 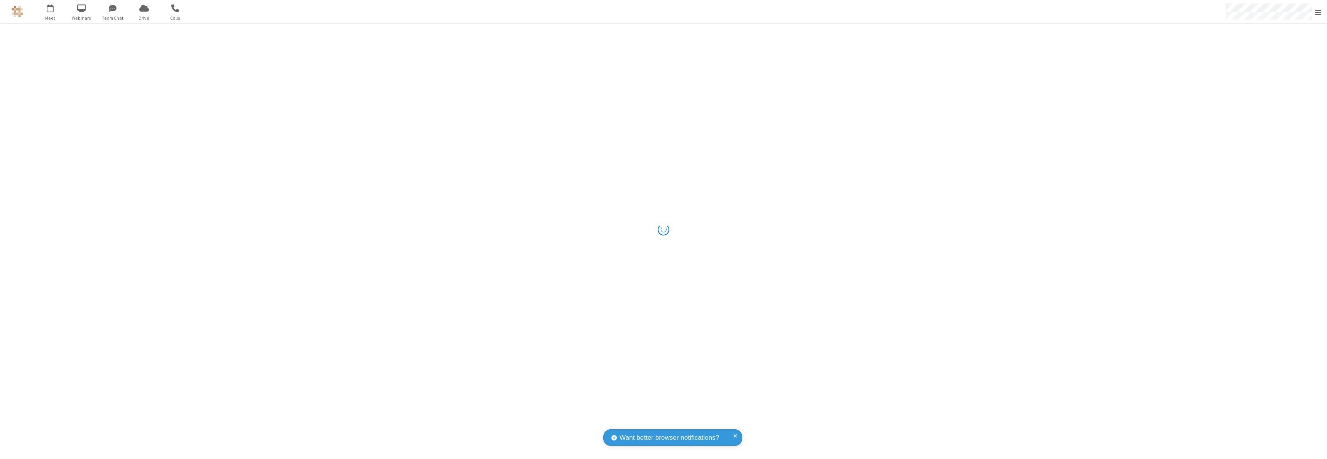 I want to click on span: Team Chat, so click(x=113, y=18).